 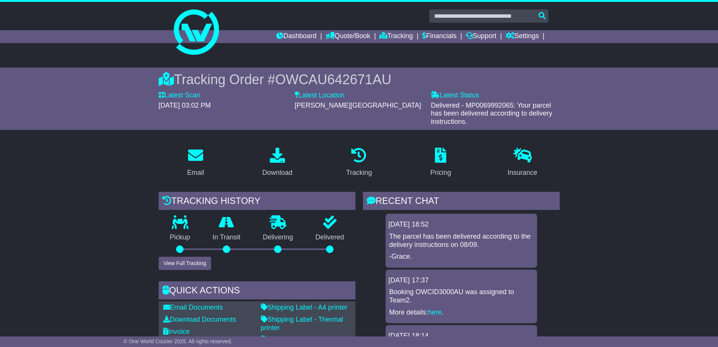 What do you see at coordinates (481, 37) in the screenshot?
I see `a: Support` at bounding box center [481, 37].